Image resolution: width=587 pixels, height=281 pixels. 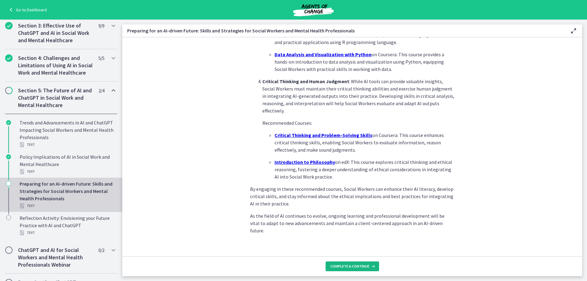 What do you see at coordinates (352, 223) in the screenshot?
I see `p: As the field of AI continues to evolve, ongoing learning and professional development will be vit...` at bounding box center [352, 223].